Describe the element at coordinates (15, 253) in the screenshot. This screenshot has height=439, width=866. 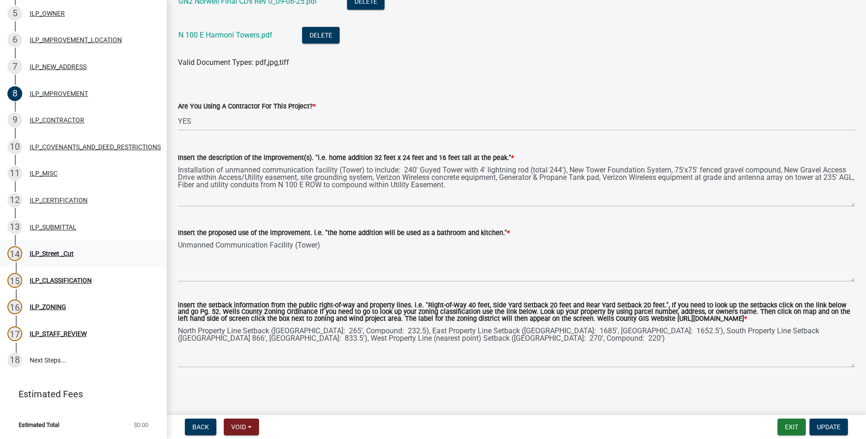
I see `div: 14` at that location.